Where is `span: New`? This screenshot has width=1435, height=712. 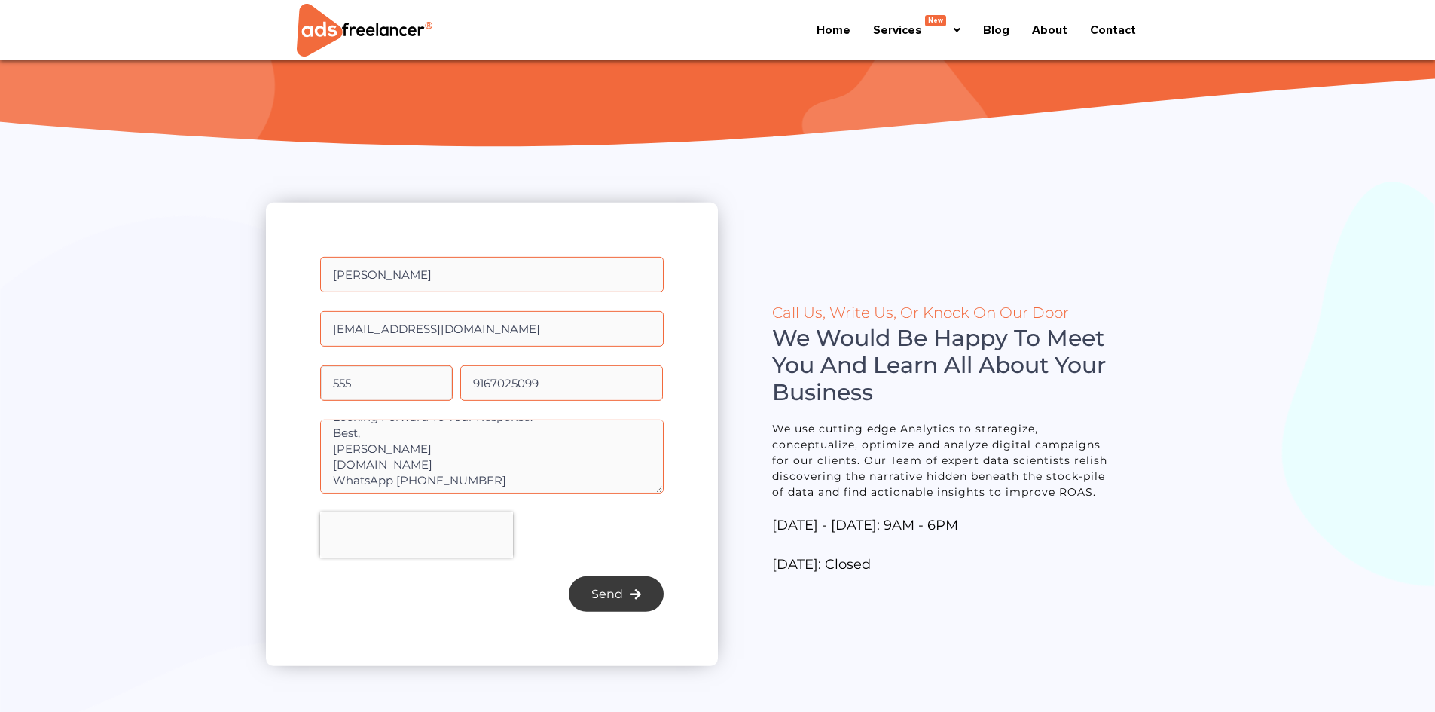
span: New is located at coordinates (935, 25).